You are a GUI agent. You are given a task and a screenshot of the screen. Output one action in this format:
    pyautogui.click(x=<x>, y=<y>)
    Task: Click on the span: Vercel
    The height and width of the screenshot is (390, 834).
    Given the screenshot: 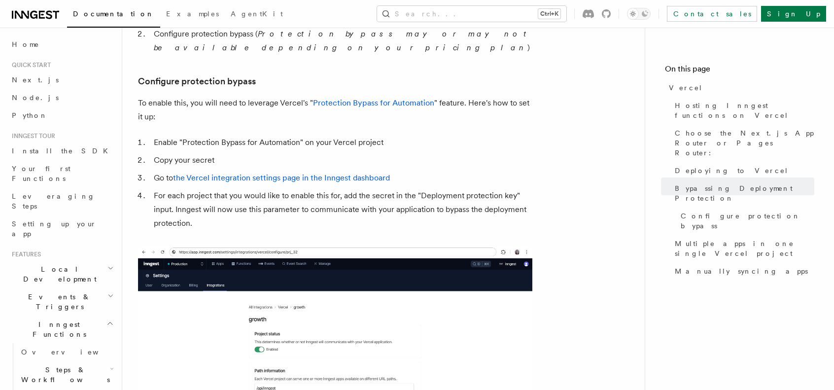 What is the action you would take?
    pyautogui.click(x=686, y=88)
    